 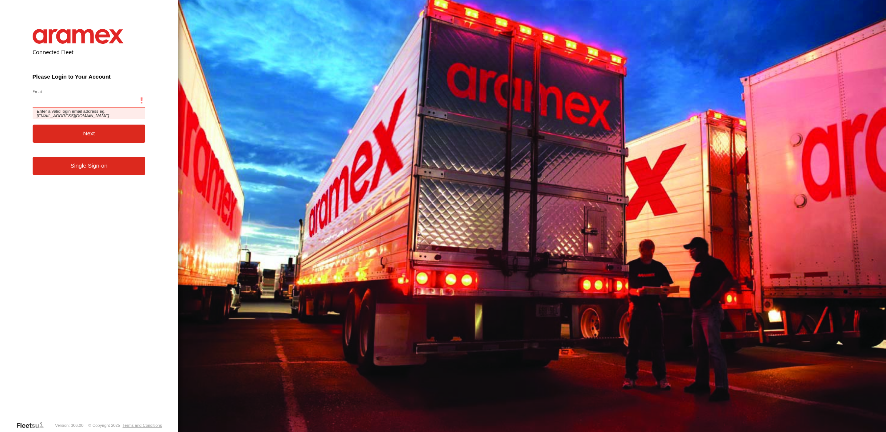 What do you see at coordinates (89, 113) in the screenshot?
I see `span: Enter a valid login email address eg.` at bounding box center [89, 113].